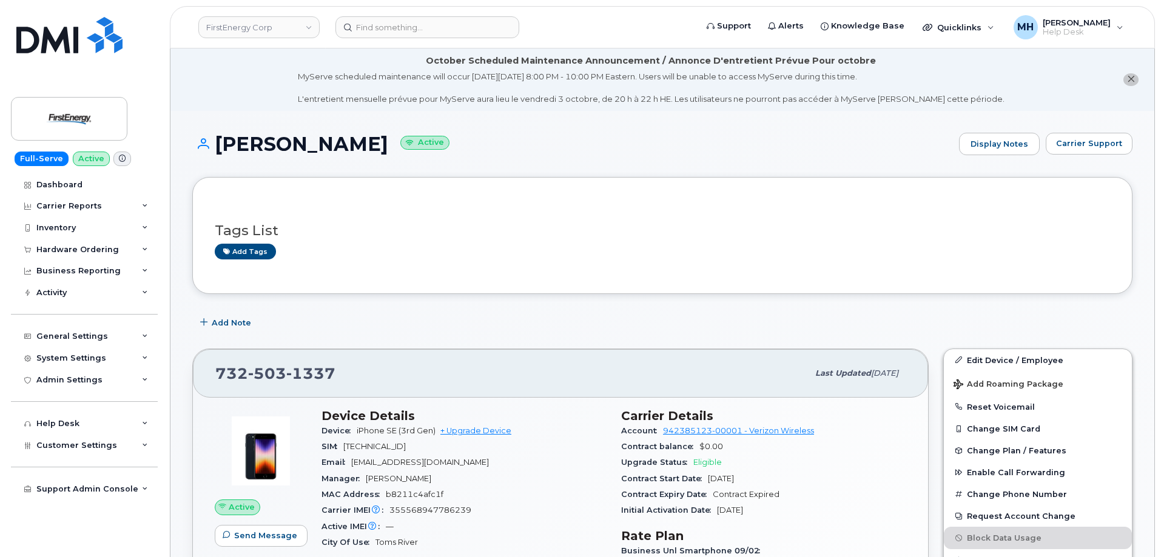  Describe the element at coordinates (999, 144) in the screenshot. I see `a: Display Notes` at that location.